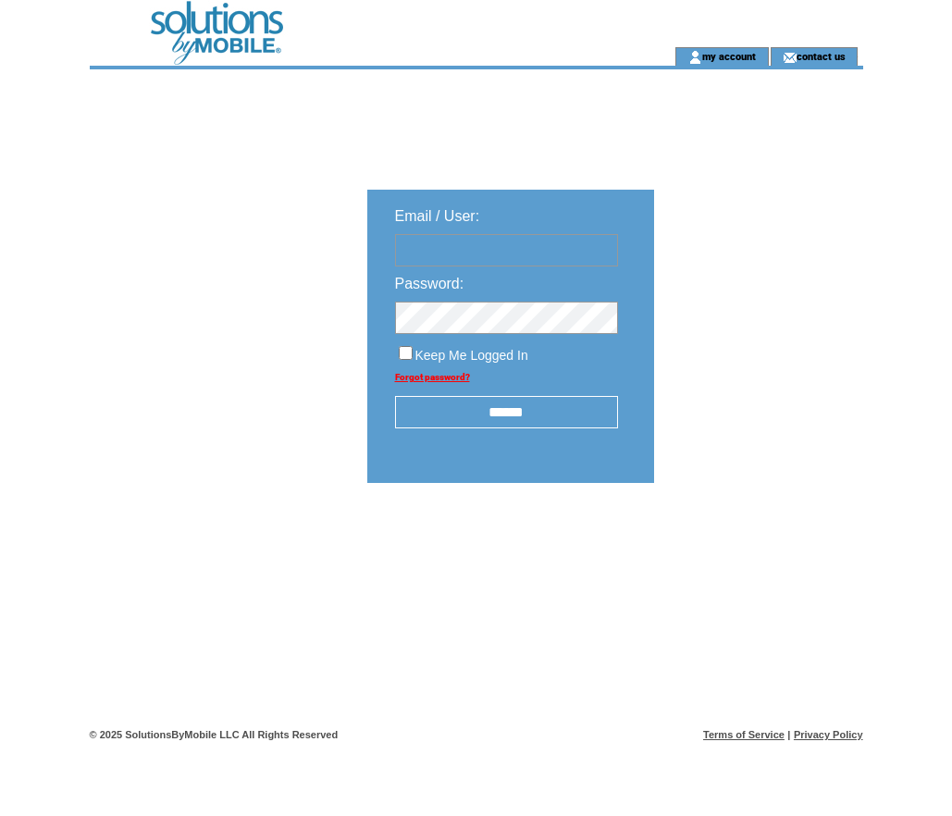 The image size is (952, 816). What do you see at coordinates (472, 355) in the screenshot?
I see `span: Keep Me Logged In` at bounding box center [472, 355].